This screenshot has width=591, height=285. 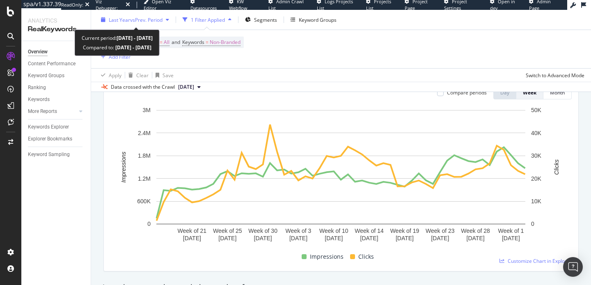 I want to click on div: Compare periods, so click(x=466, y=92).